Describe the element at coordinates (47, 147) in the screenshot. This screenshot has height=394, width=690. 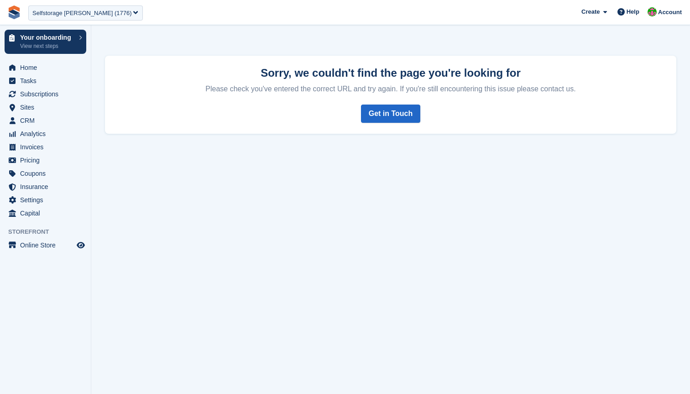
I see `span: Invoices` at that location.